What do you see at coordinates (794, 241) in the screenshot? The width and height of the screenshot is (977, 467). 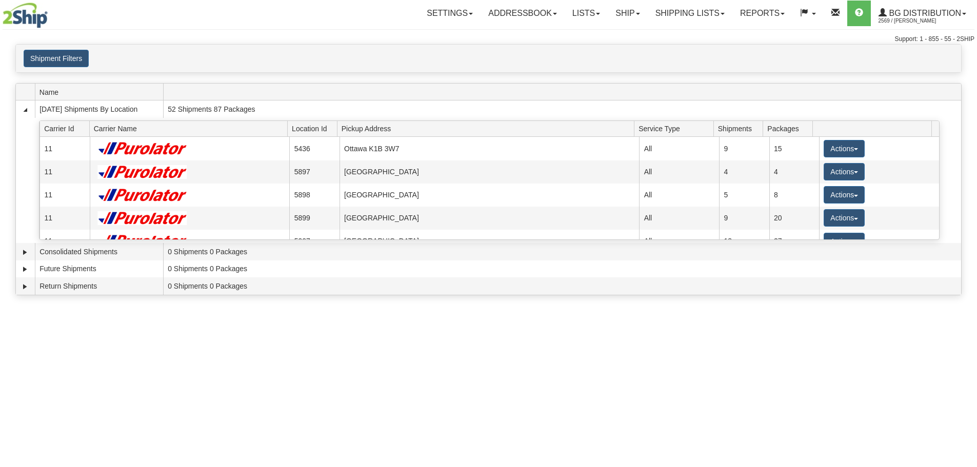 I see `td: 27` at bounding box center [794, 241].